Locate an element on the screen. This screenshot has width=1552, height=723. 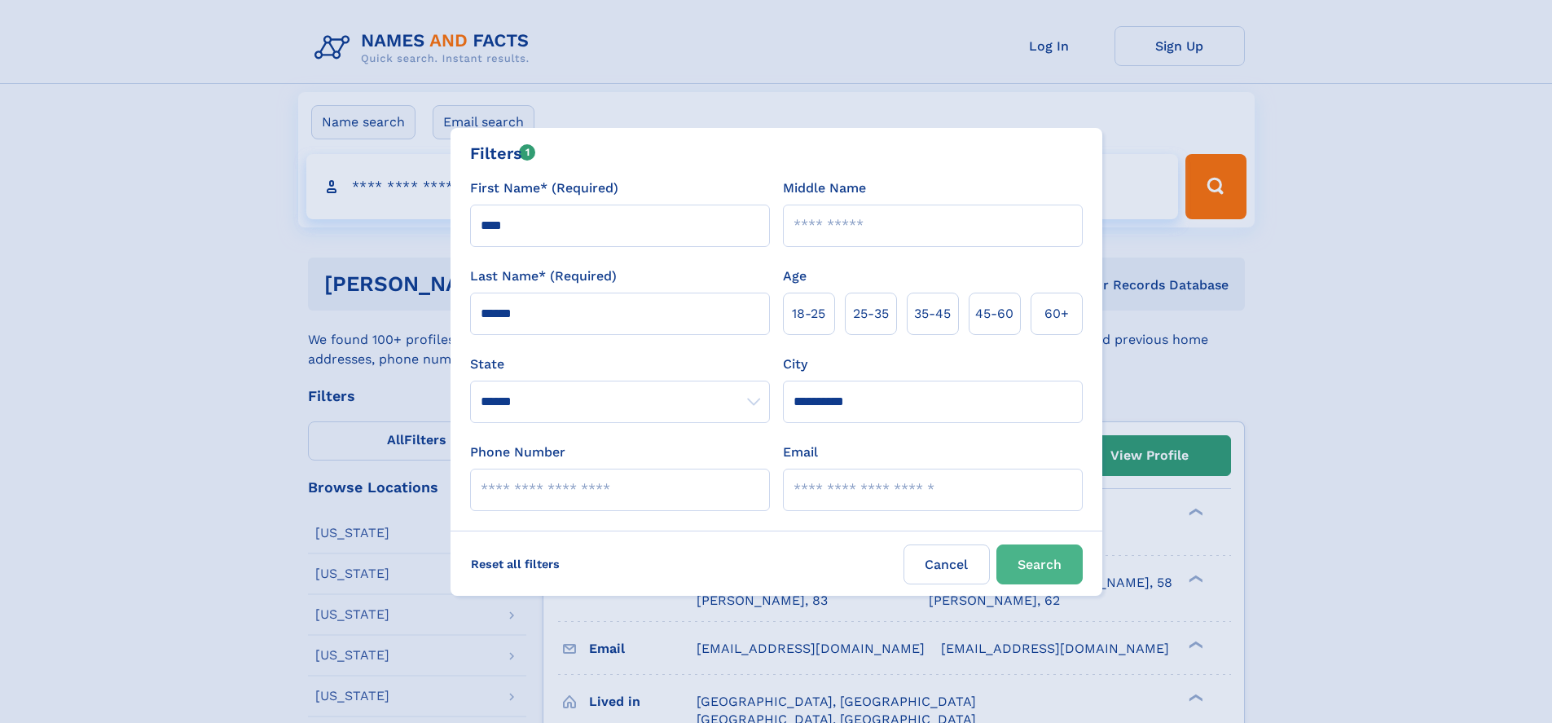
div: Filters is located at coordinates (503, 153).